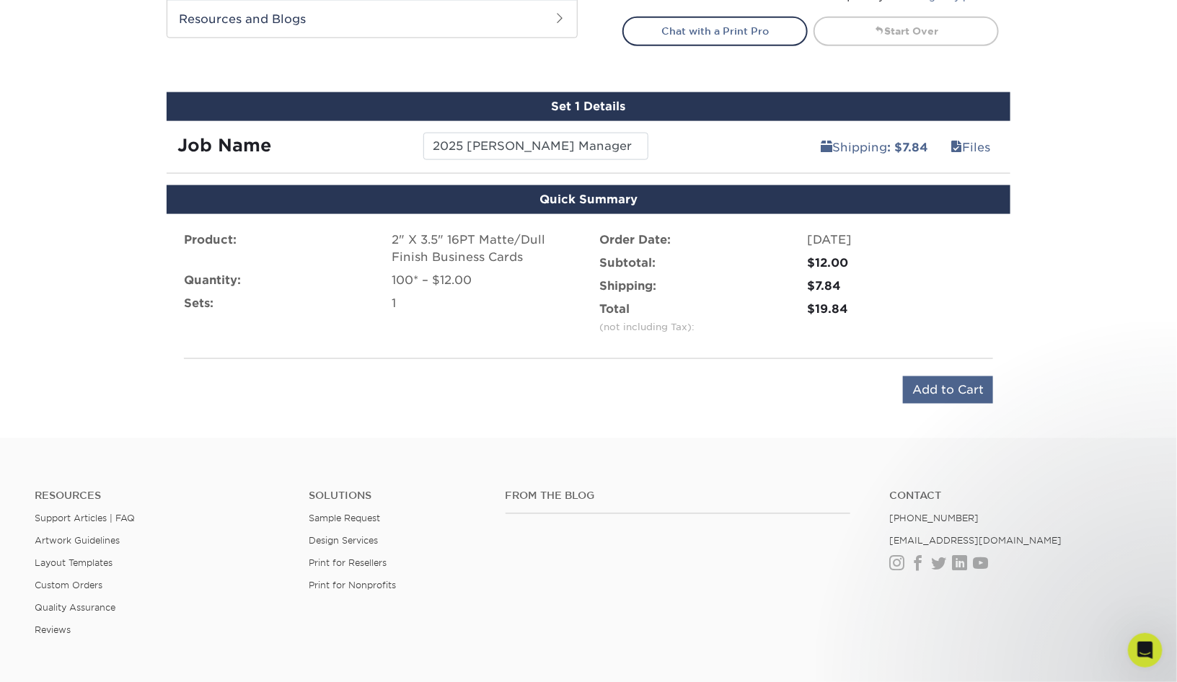  Describe the element at coordinates (970, 147) in the screenshot. I see `a: Files` at that location.